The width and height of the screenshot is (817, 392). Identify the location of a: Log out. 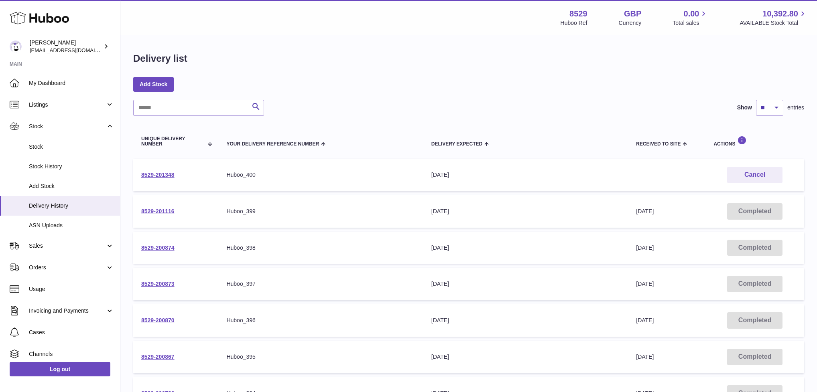
(60, 369).